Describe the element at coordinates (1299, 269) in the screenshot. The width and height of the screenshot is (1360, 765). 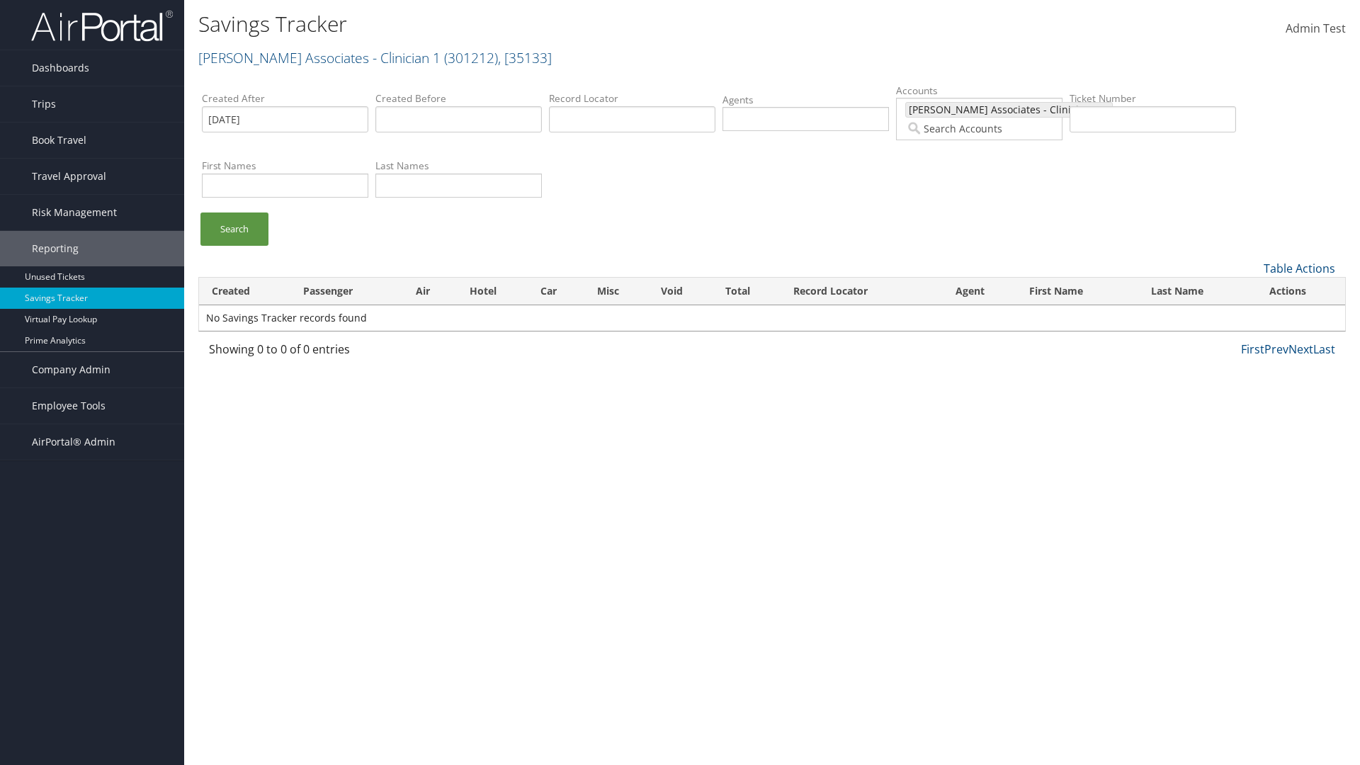
I see `a: Table Actions` at that location.